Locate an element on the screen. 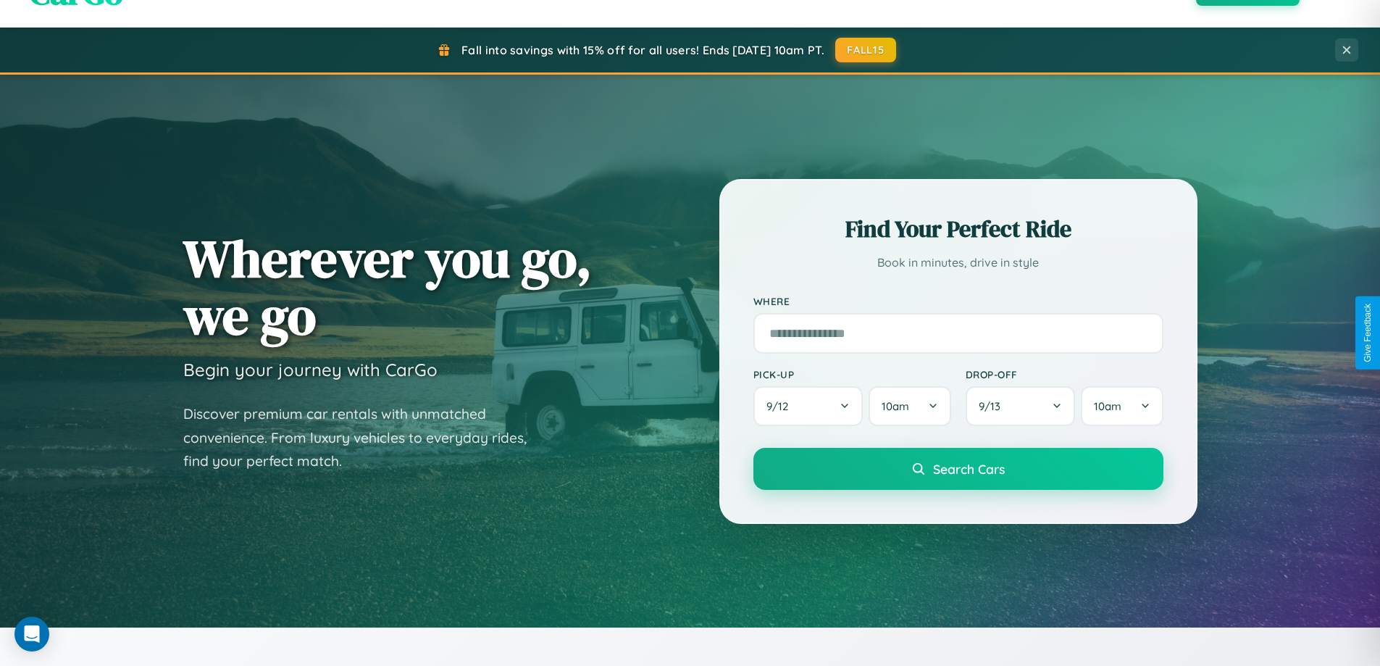 This screenshot has height=666, width=1380. button: 9/12 is located at coordinates (808, 406).